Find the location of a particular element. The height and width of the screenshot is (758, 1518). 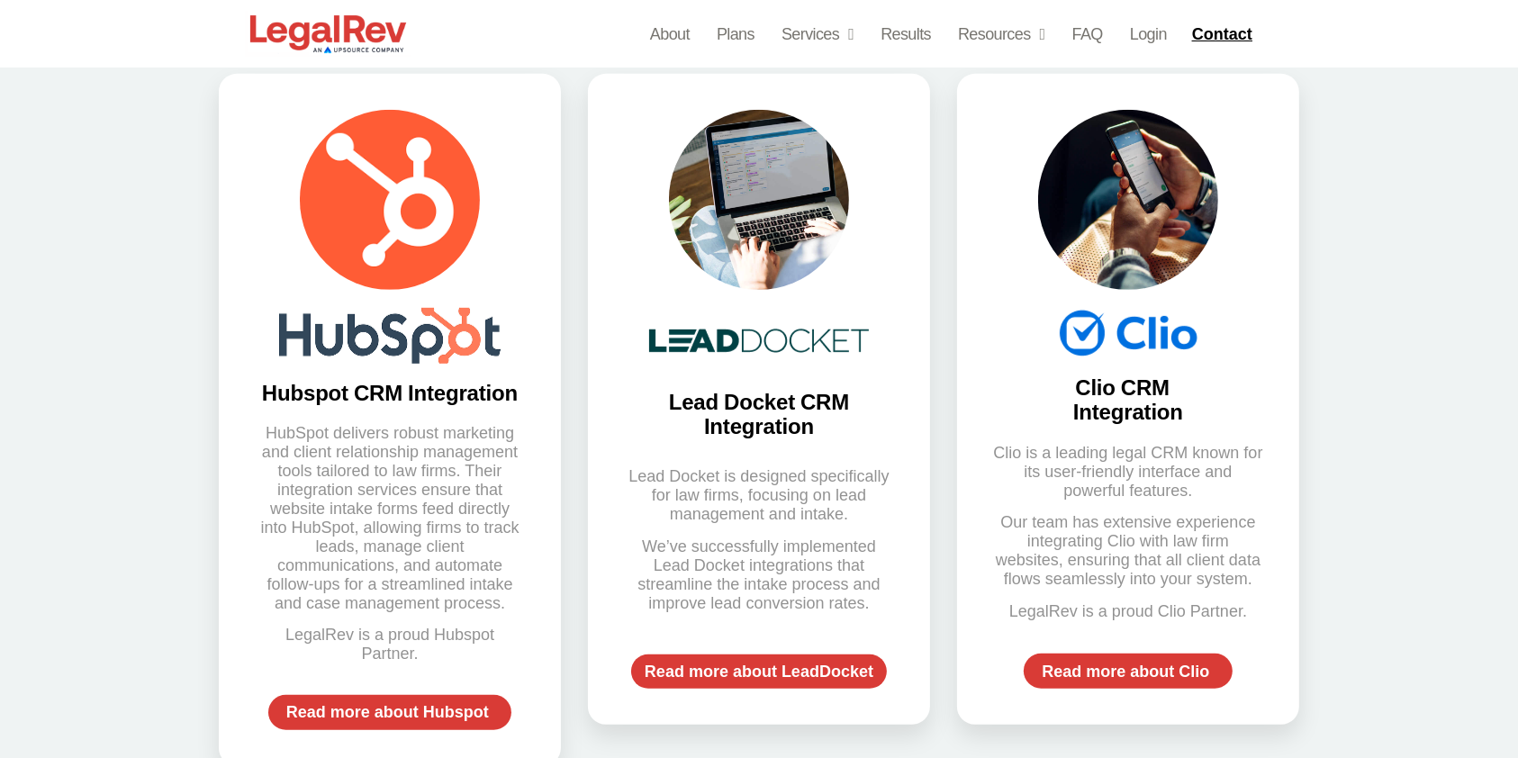

a: Plans is located at coordinates (736, 34).